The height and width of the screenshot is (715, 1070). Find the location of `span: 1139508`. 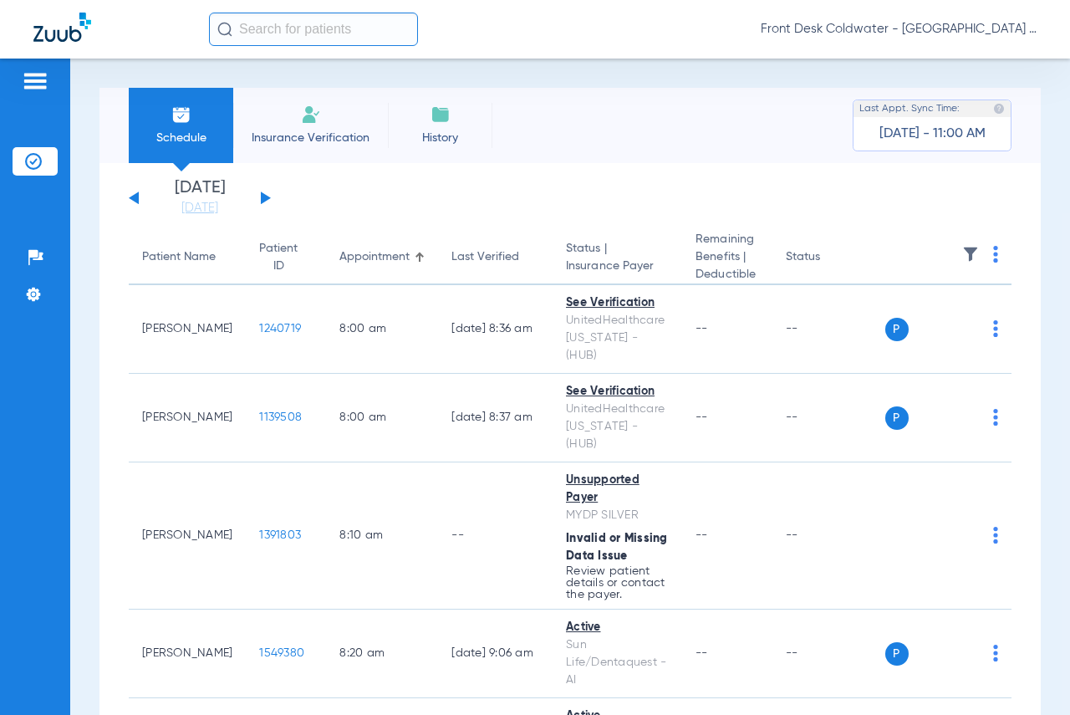

span: 1139508 is located at coordinates (280, 417).